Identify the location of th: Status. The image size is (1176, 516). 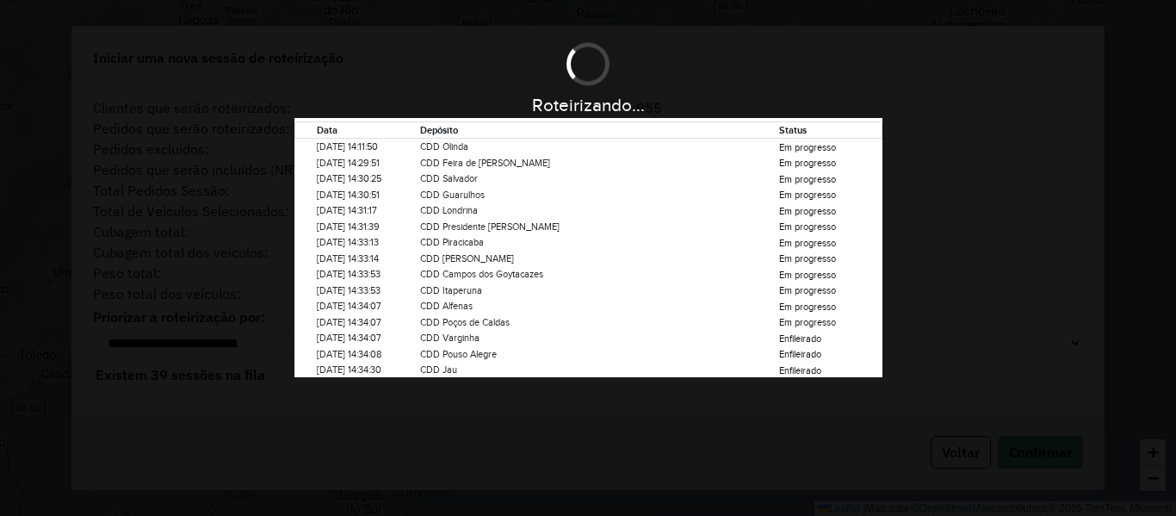
(830, 131).